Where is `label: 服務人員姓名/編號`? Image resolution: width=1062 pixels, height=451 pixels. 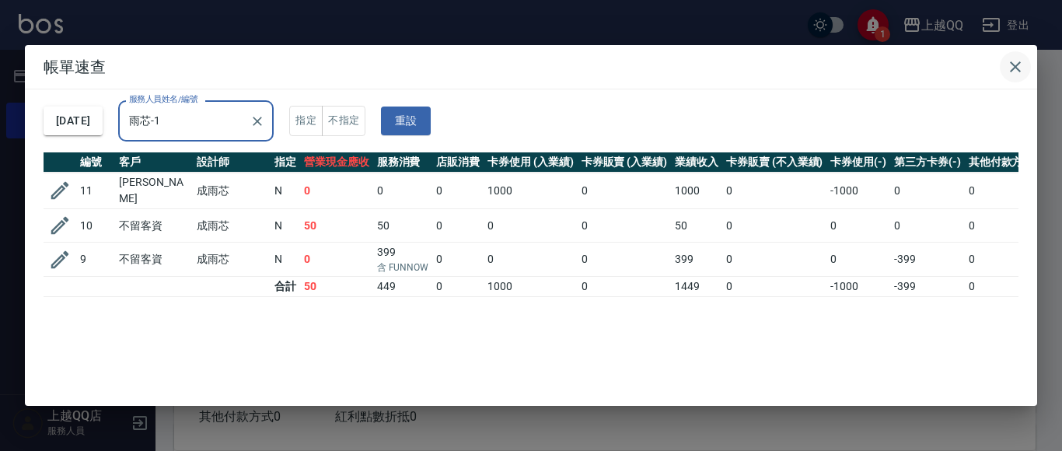
label: 服務人員姓名/編號 is located at coordinates (163, 99).